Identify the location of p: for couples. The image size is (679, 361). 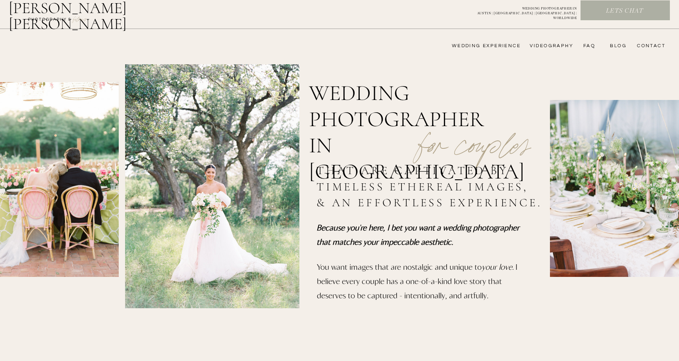
(474, 131).